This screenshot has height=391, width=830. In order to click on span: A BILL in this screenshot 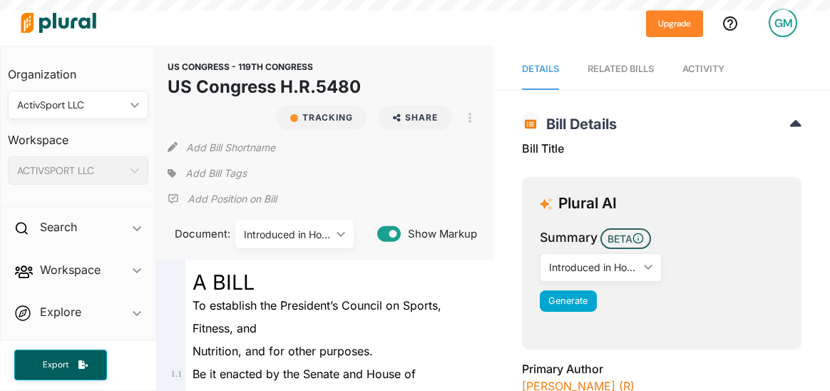, I will do `click(223, 282)`.